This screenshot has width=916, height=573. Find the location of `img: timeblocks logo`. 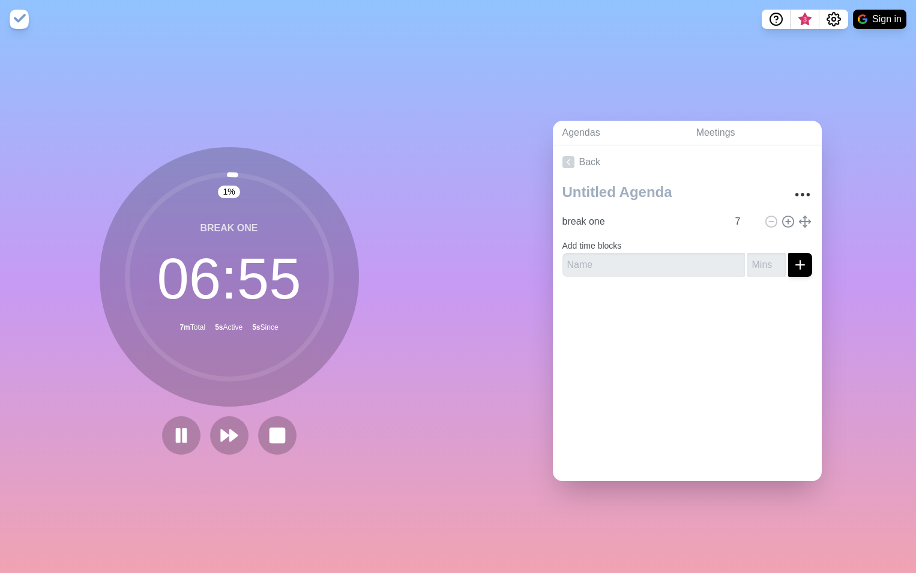

img: timeblocks logo is located at coordinates (19, 19).